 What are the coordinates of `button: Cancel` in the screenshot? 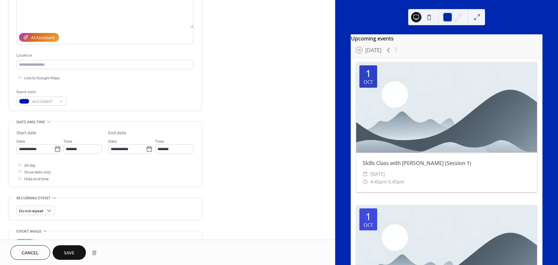 It's located at (30, 252).